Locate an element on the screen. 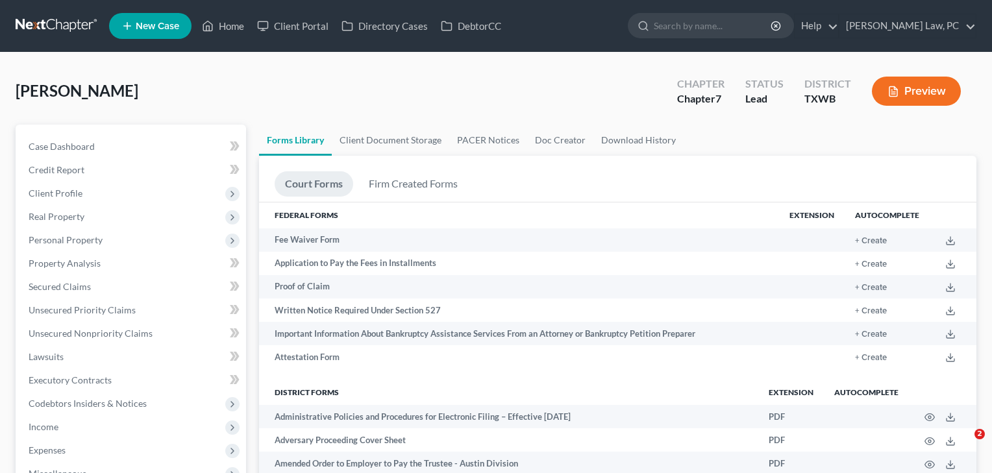 The height and width of the screenshot is (473, 992). span: Codebtors Insiders & Notices is located at coordinates (88, 403).